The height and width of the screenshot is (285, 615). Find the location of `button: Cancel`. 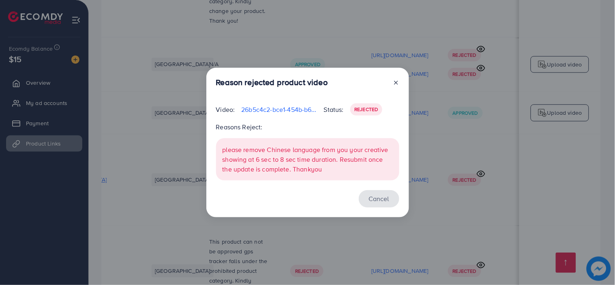

button: Cancel is located at coordinates (379, 199).